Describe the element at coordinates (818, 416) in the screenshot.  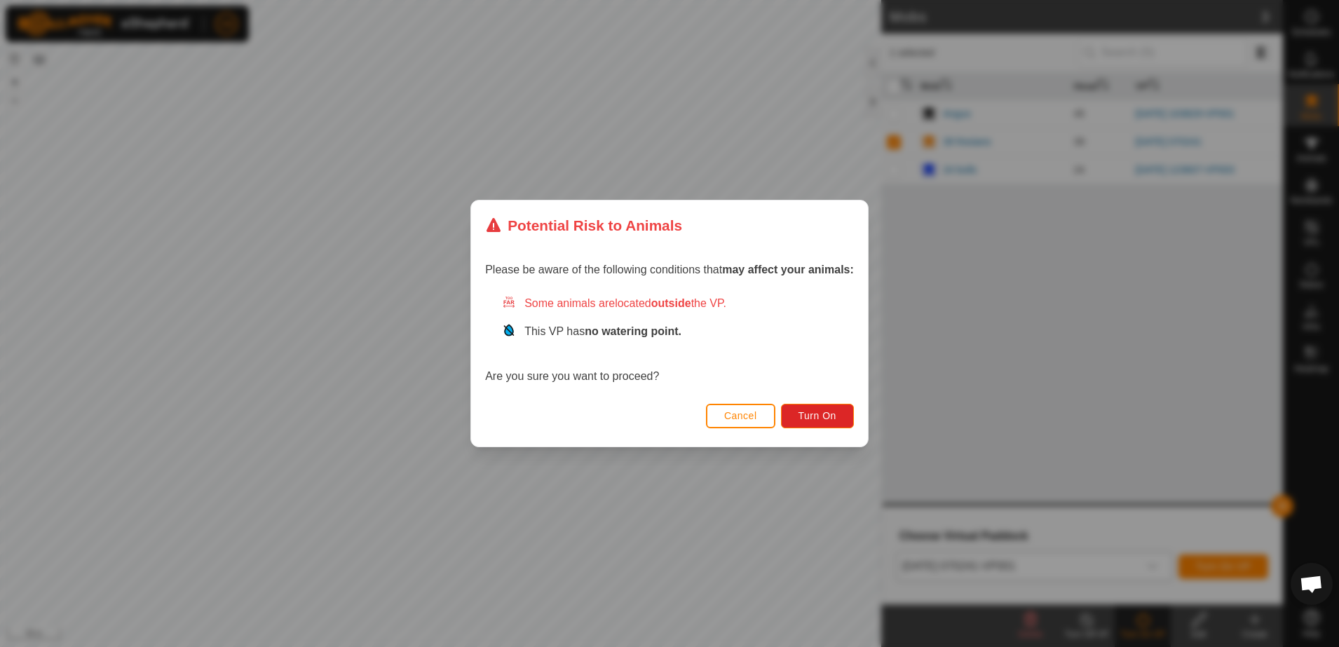
I see `span: Turn On` at that location.